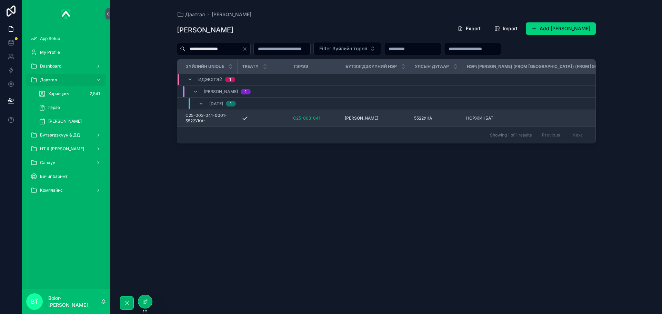 Image resolution: width=662 pixels, height=314 pixels. I want to click on img: App logo, so click(66, 14).